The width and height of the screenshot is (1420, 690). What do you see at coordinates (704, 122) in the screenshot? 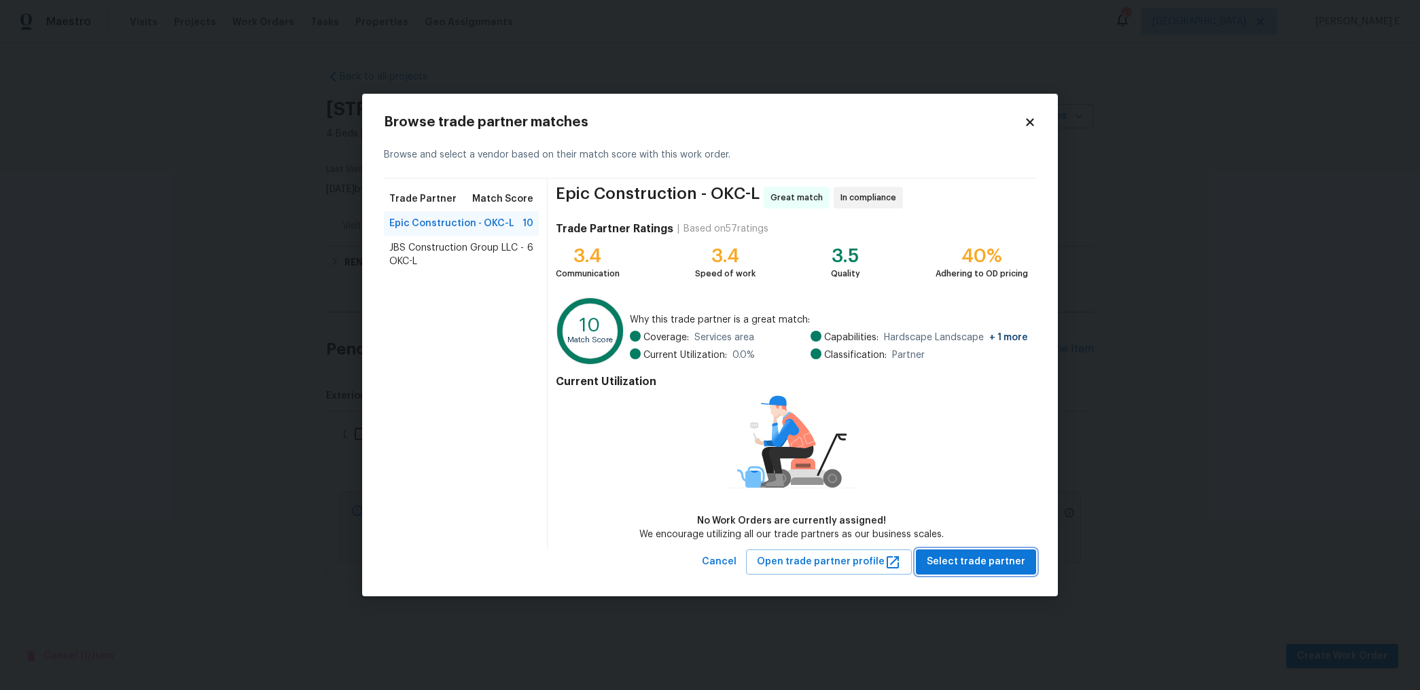
I see `h2: Browse trade partner matches` at bounding box center [704, 122].